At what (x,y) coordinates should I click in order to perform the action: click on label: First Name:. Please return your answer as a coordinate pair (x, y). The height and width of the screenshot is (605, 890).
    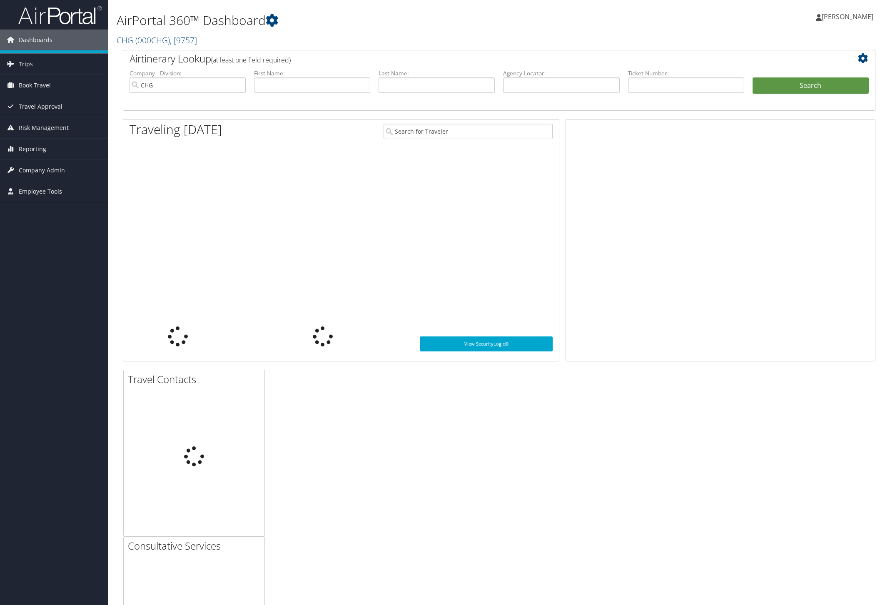
    Looking at the image, I should click on (312, 73).